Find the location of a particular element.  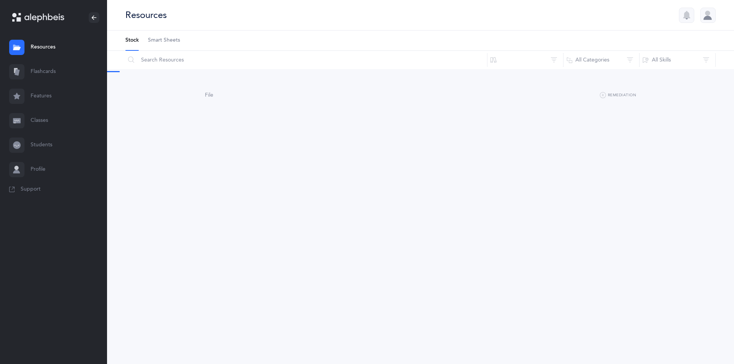

span: File is located at coordinates (209, 95).